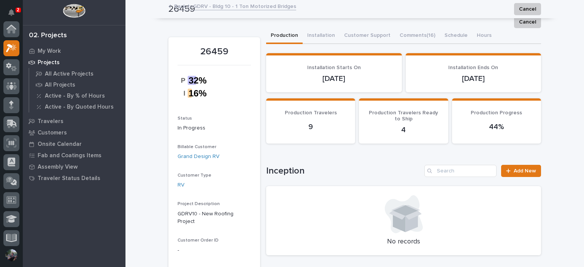 The height and width of the screenshot is (267, 584). Describe the element at coordinates (77, 85) in the screenshot. I see `a: All Projects` at that location.